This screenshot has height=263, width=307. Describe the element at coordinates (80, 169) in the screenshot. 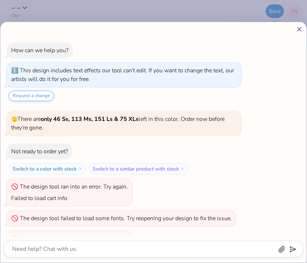

I see `img: Switch to a color with stock` at that location.